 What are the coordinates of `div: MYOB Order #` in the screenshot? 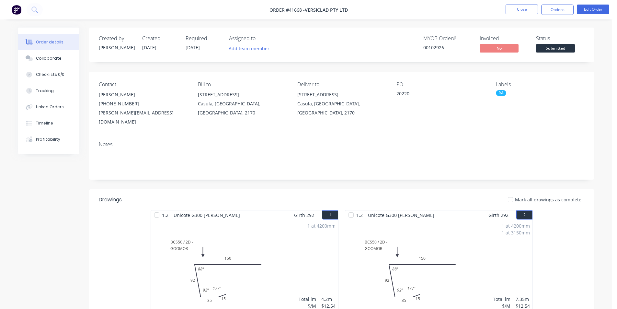 It's located at (448, 38).